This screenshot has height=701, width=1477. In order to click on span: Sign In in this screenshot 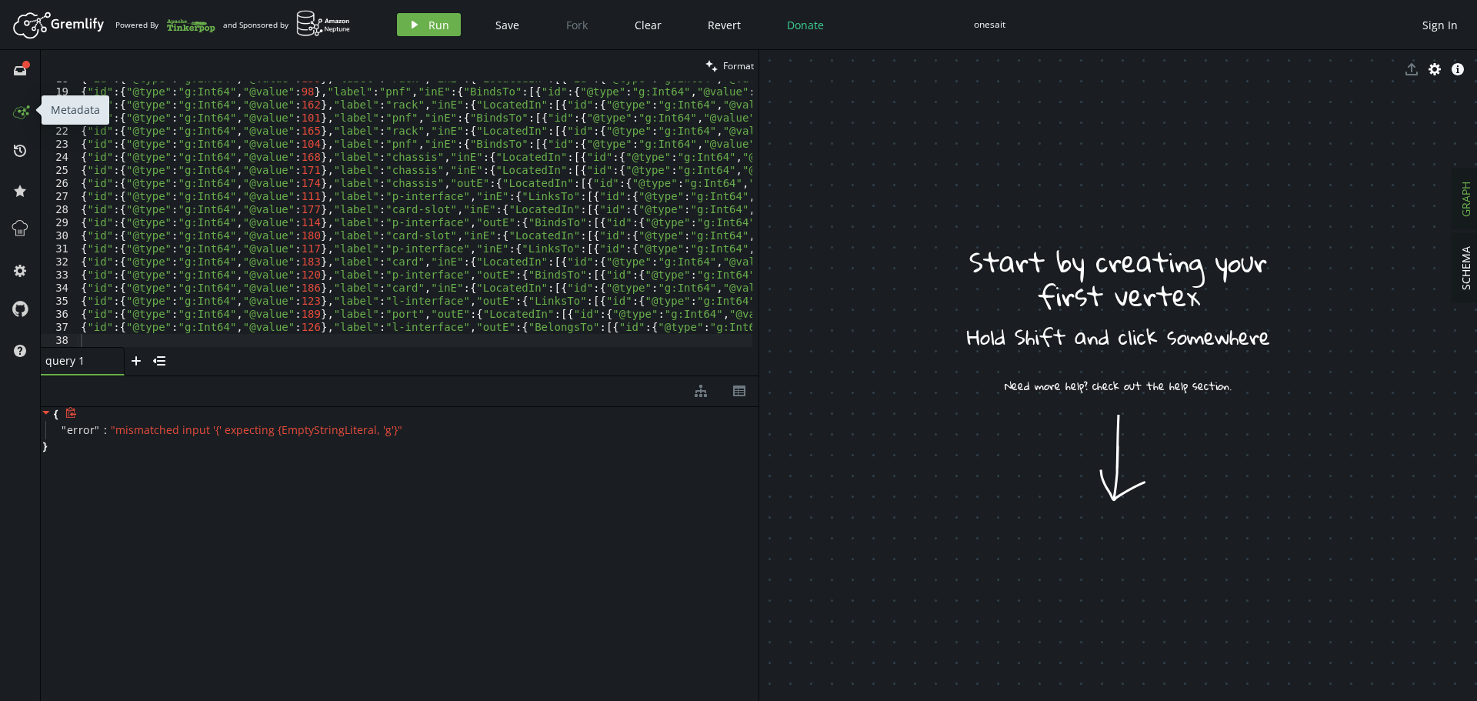, I will do `click(1440, 25)`.